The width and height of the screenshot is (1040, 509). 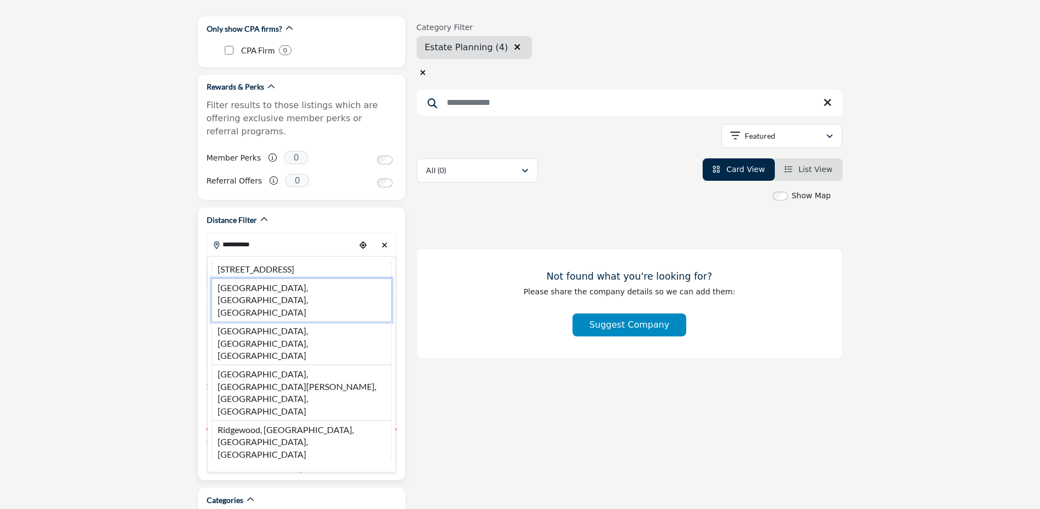 I want to click on h2: Distance Filter, so click(x=232, y=220).